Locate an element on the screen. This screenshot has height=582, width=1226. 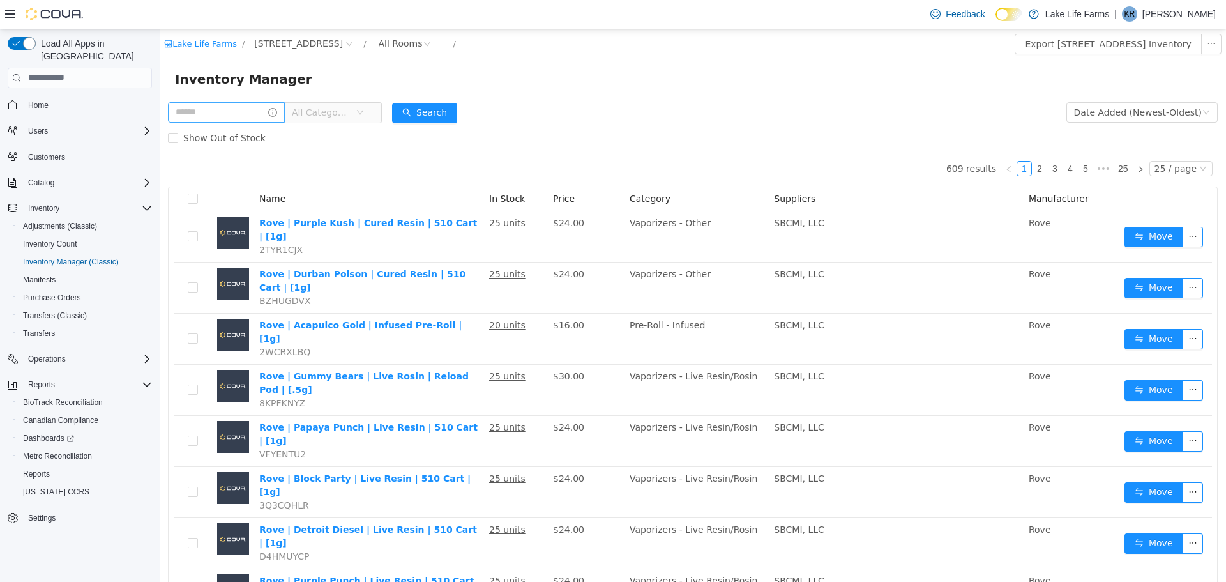
a: 25 is located at coordinates (963, 139).